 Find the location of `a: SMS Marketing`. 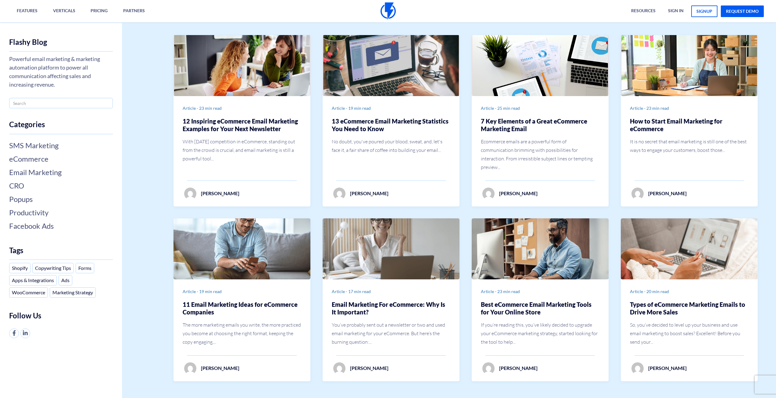

a: SMS Marketing is located at coordinates (61, 145).